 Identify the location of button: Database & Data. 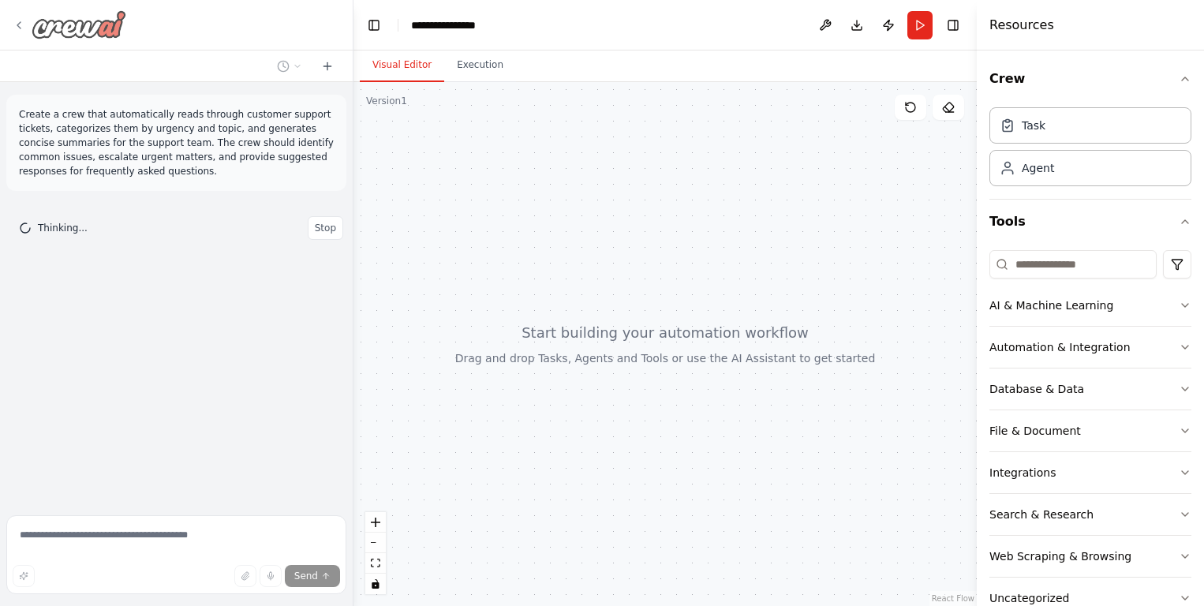
(1090, 389).